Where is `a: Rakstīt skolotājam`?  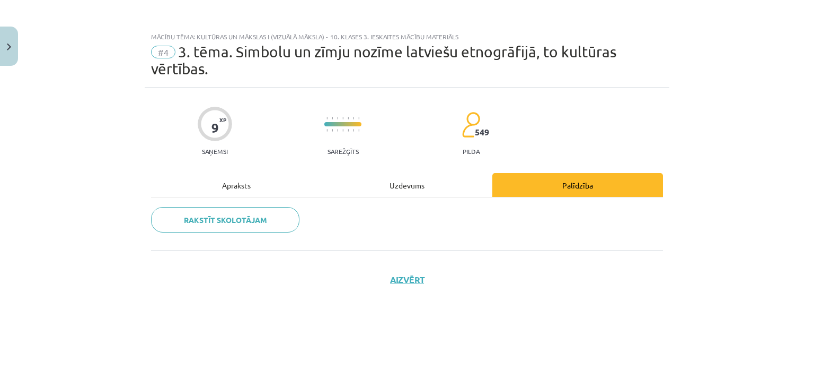
a: Rakstīt skolotājam is located at coordinates (225, 220).